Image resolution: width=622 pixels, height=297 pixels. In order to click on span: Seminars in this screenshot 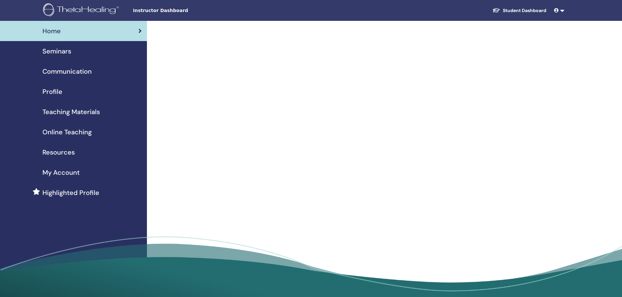, I will do `click(57, 51)`.